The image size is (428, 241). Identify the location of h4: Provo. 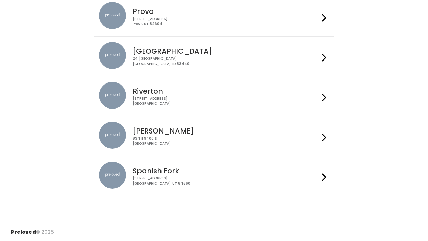
(226, 11).